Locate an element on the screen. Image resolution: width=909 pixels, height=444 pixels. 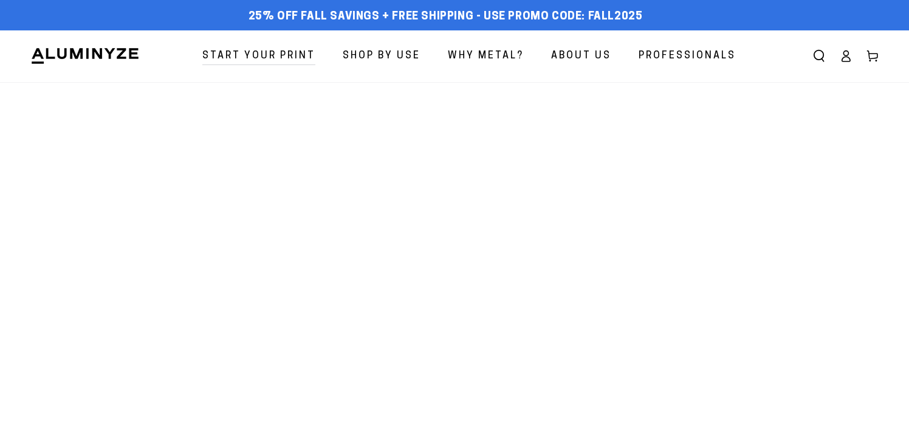
span: 25% off FALL Savings + Free Shipping - Use Promo Code: FALL2025 is located at coordinates (445, 17).